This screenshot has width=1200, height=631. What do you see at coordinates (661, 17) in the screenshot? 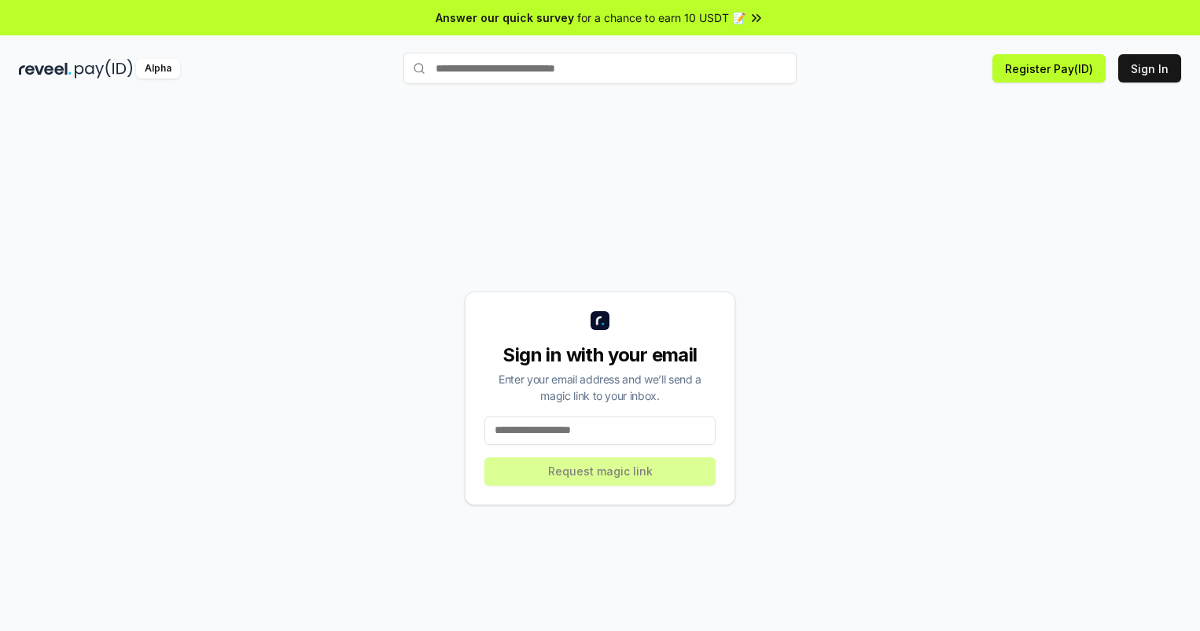
I see `span: for a chance to earn 10 USDT 📝` at bounding box center [661, 17].